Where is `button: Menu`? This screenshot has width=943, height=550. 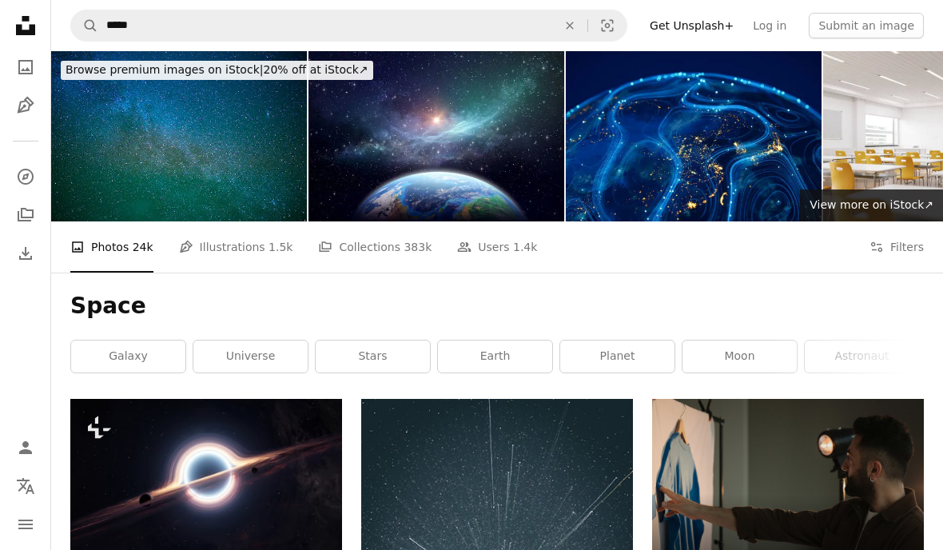
button: Menu is located at coordinates (26, 524).